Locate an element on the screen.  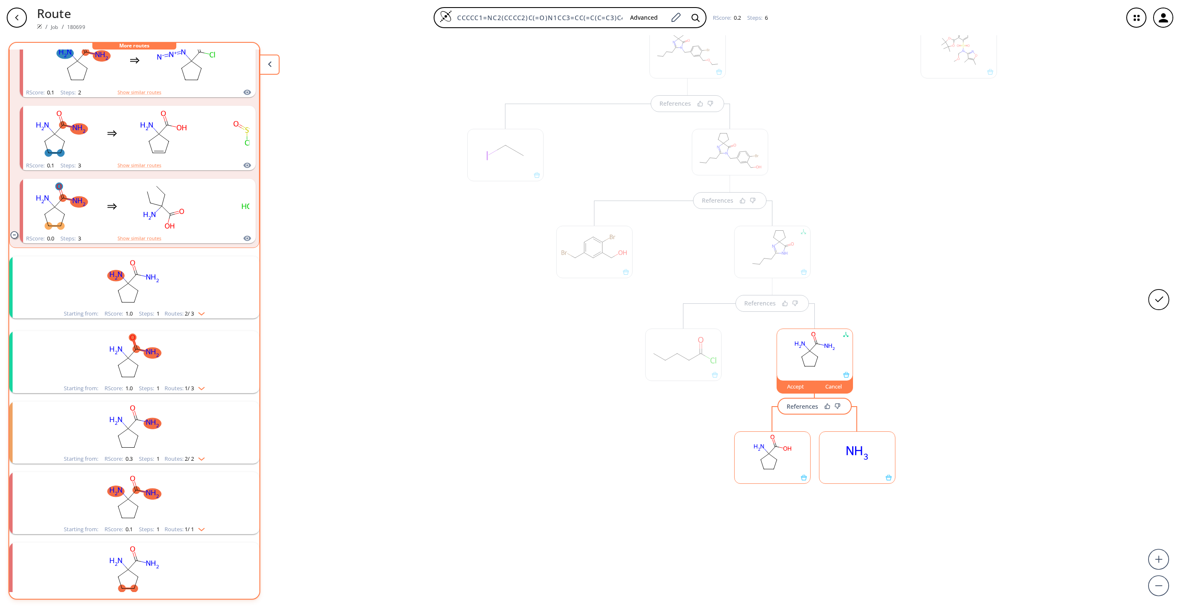
img: Logo Spaya is located at coordinates (446, 16).